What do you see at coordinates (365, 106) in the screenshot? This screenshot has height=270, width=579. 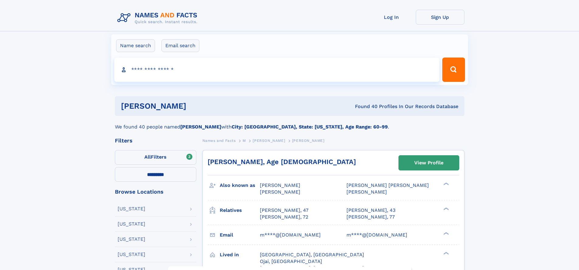 I see `div: Found 40 Profiles In Our Records Database` at bounding box center [365, 106].